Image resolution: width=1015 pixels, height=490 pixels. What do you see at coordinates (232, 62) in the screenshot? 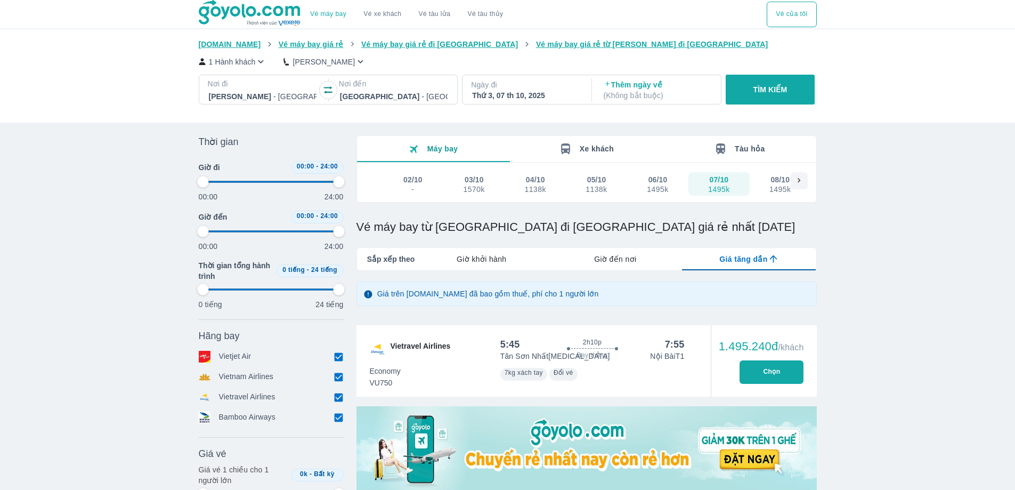
I see `p: 1 Hành khách` at bounding box center [232, 62].